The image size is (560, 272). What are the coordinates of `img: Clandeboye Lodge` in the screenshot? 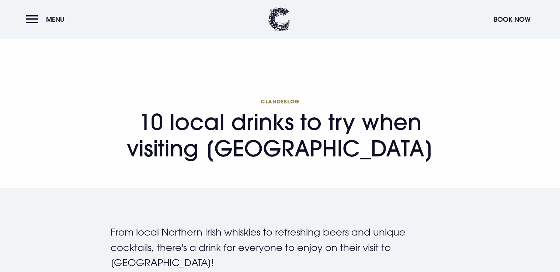 It's located at (279, 19).